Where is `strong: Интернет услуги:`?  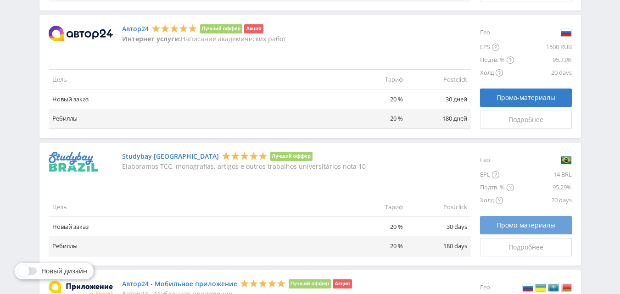 strong: Интернет услуги: is located at coordinates (152, 39).